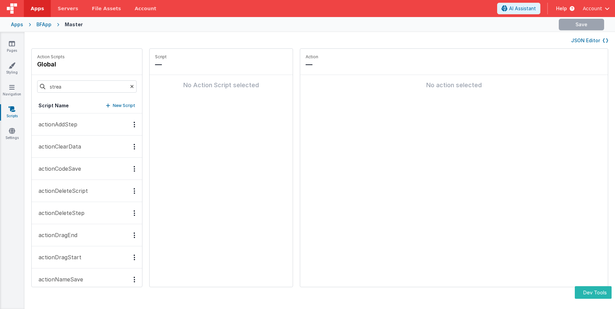 This screenshot has width=615, height=309. Describe the element at coordinates (58, 257) in the screenshot. I see `p: actionDragStart` at that location.